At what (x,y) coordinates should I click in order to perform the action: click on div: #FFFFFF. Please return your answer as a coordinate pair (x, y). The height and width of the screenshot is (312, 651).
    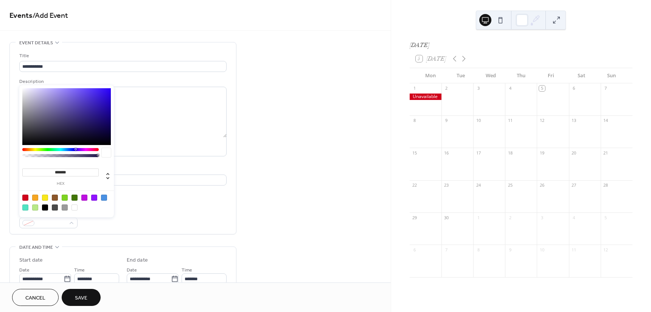
    Looking at the image, I should click on (74, 207).